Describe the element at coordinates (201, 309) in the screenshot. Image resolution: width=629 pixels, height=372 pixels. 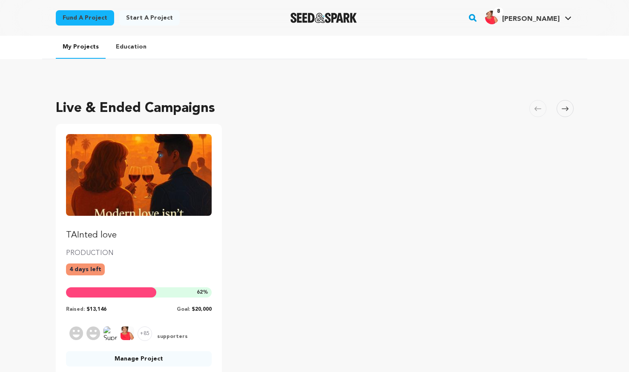
I see `span: $20,000` at that location.